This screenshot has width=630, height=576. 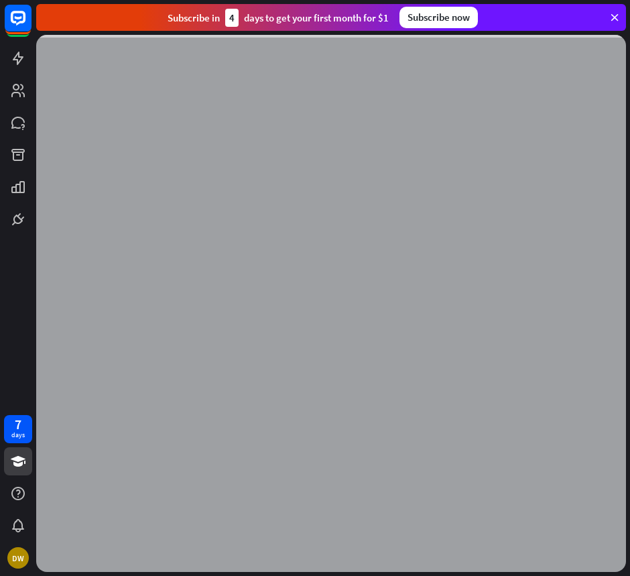 What do you see at coordinates (18, 429) in the screenshot?
I see `a: 7 days` at bounding box center [18, 429].